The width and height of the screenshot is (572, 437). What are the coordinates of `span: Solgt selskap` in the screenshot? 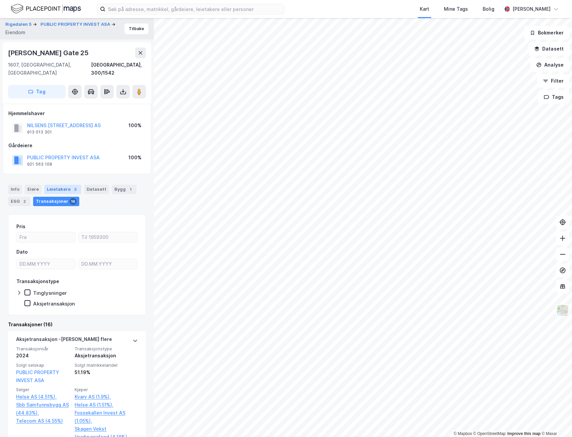 It's located at (43, 365).